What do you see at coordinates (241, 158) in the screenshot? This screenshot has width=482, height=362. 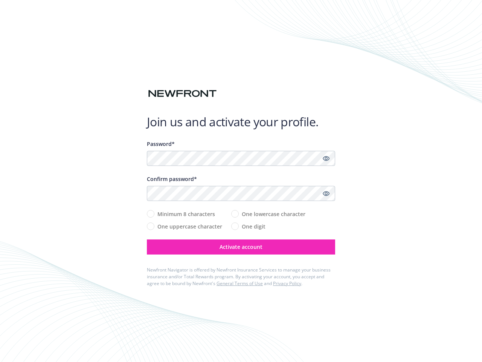 I see `input: Enter a unique password...` at bounding box center [241, 158].